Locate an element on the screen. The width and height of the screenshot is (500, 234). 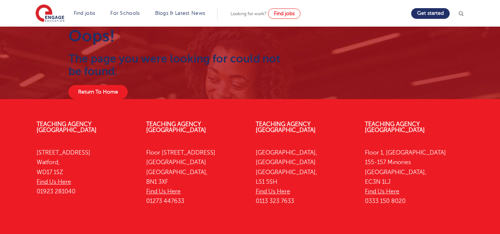
span: Looking for work? is located at coordinates (248, 14).